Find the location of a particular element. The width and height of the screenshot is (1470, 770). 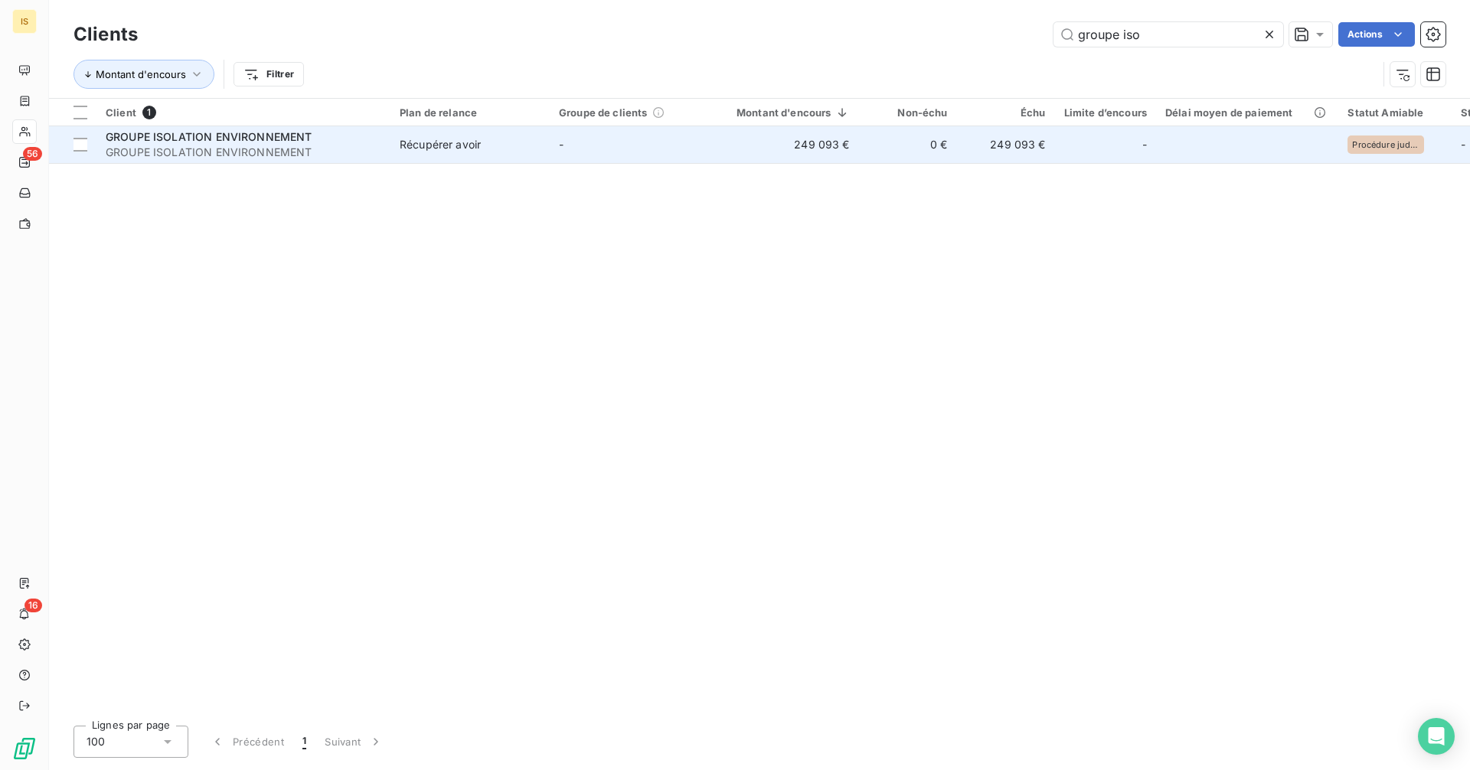

div: Limite d’encours is located at coordinates (1106, 113).